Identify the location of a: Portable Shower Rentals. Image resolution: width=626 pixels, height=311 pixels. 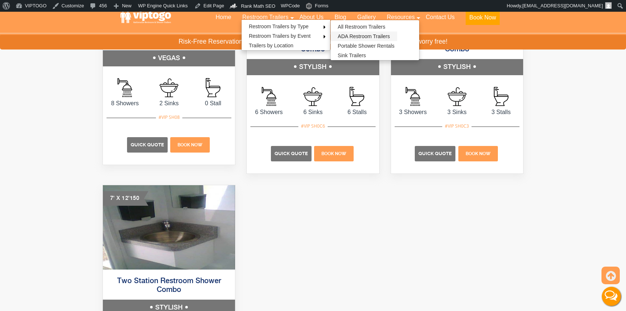
(366, 46).